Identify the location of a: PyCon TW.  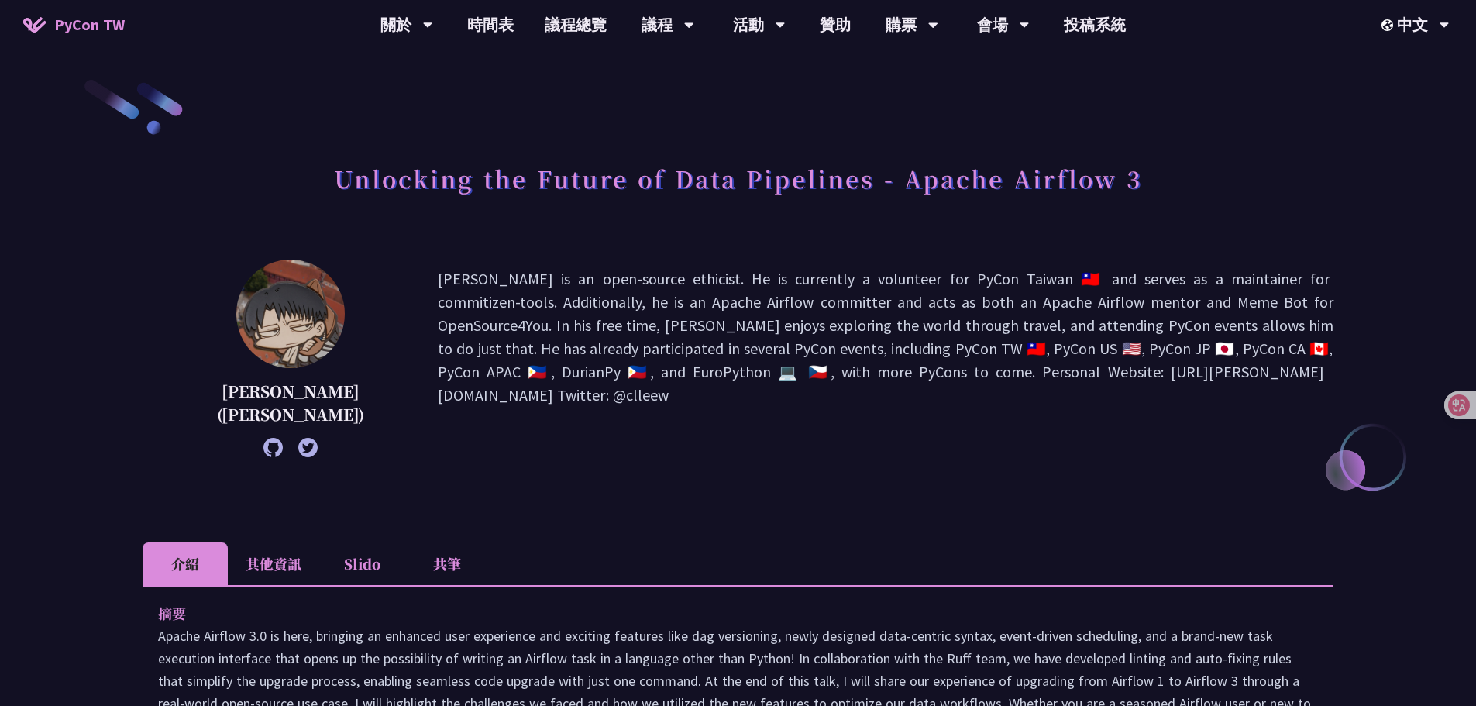
(74, 25).